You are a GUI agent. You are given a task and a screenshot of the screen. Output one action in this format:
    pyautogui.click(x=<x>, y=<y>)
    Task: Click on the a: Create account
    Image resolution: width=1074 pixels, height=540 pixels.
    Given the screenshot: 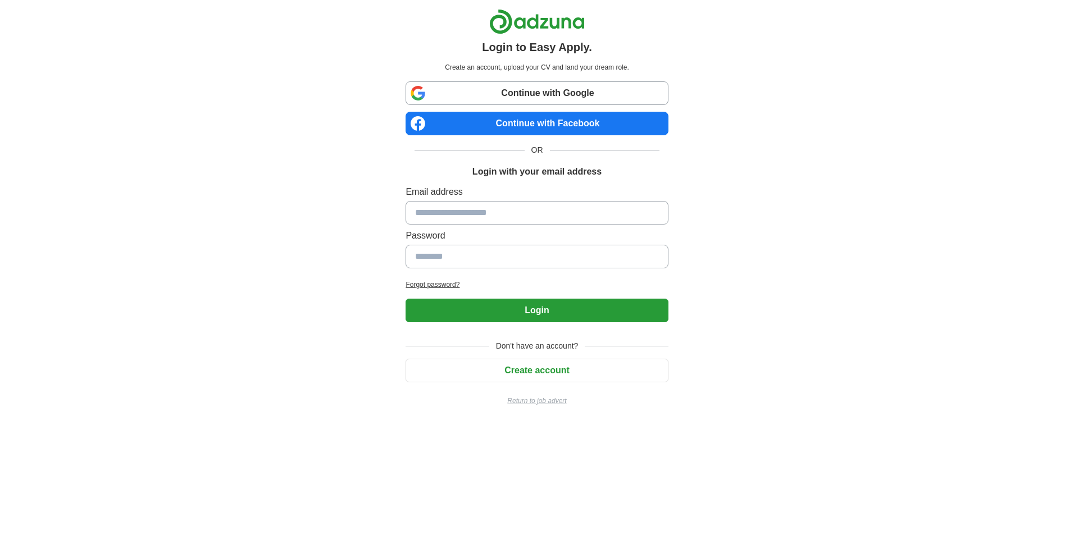 What is the action you would take?
    pyautogui.click(x=536, y=370)
    